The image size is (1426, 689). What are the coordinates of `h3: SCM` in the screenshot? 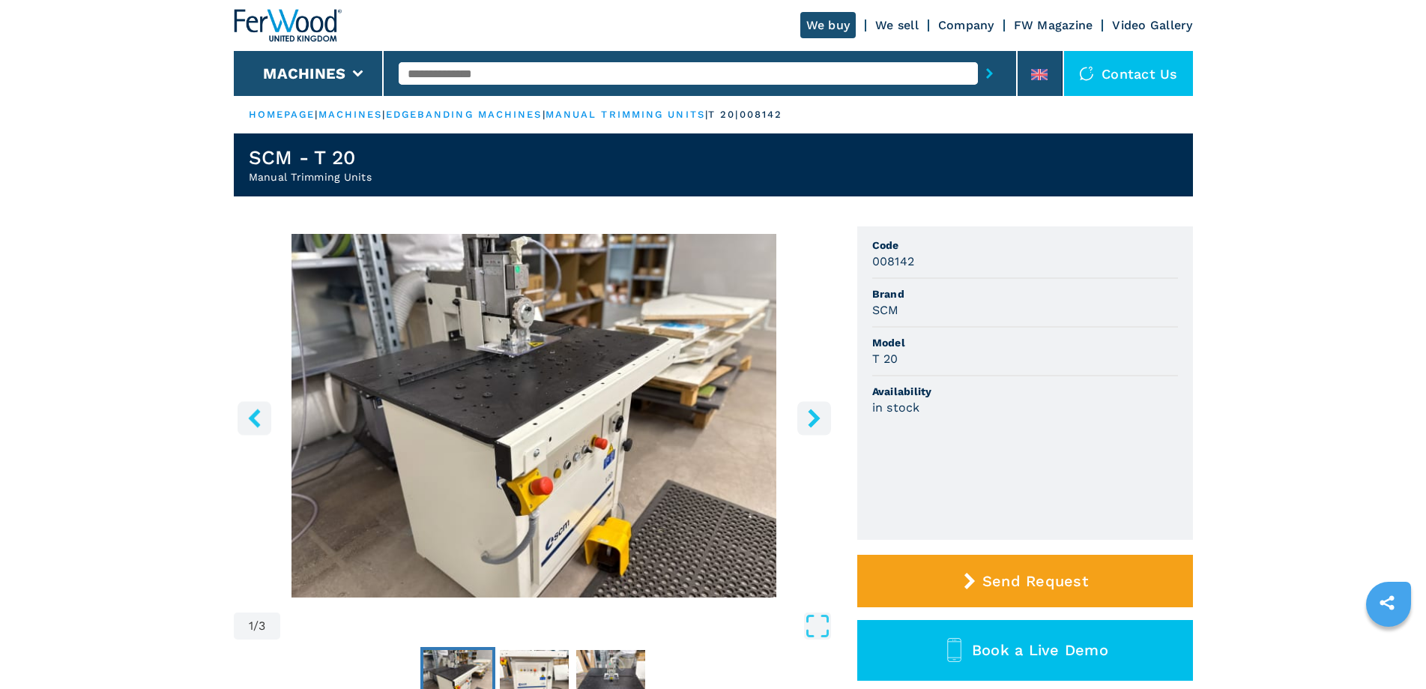 It's located at (886, 310).